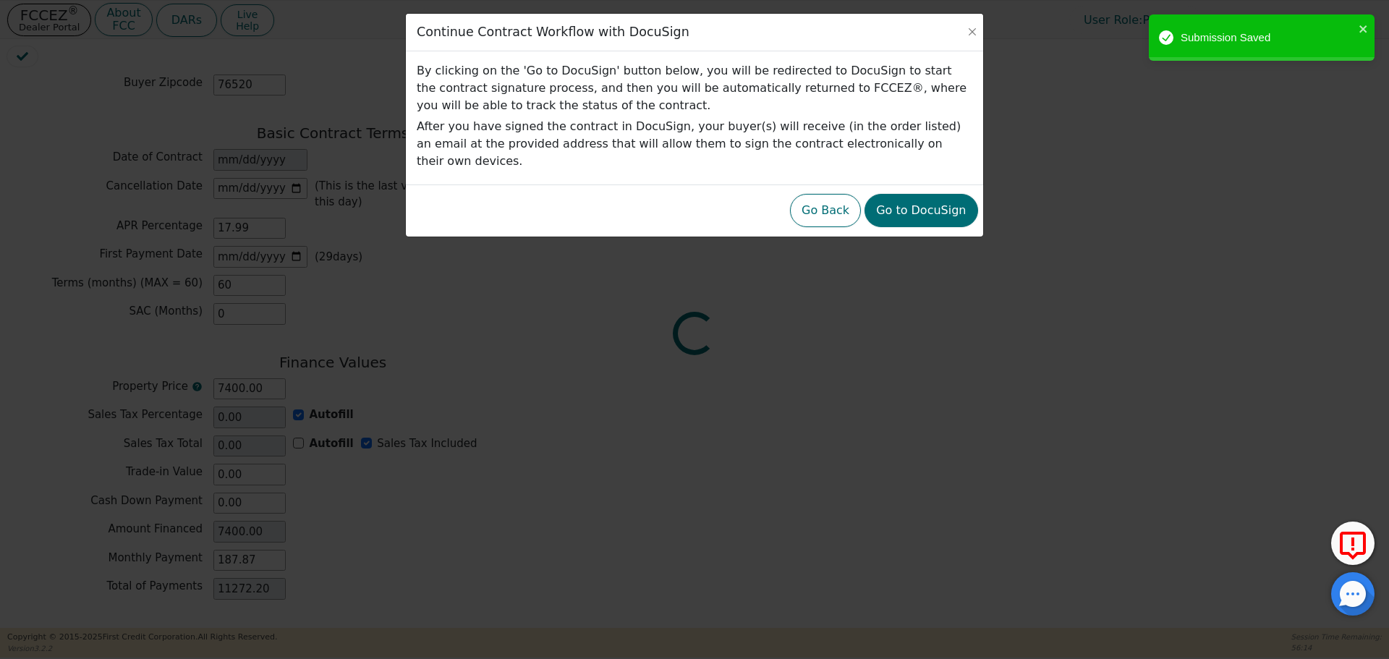 The height and width of the screenshot is (659, 1389). Describe the element at coordinates (1353, 543) in the screenshot. I see `button: Report Error to FCC` at that location.